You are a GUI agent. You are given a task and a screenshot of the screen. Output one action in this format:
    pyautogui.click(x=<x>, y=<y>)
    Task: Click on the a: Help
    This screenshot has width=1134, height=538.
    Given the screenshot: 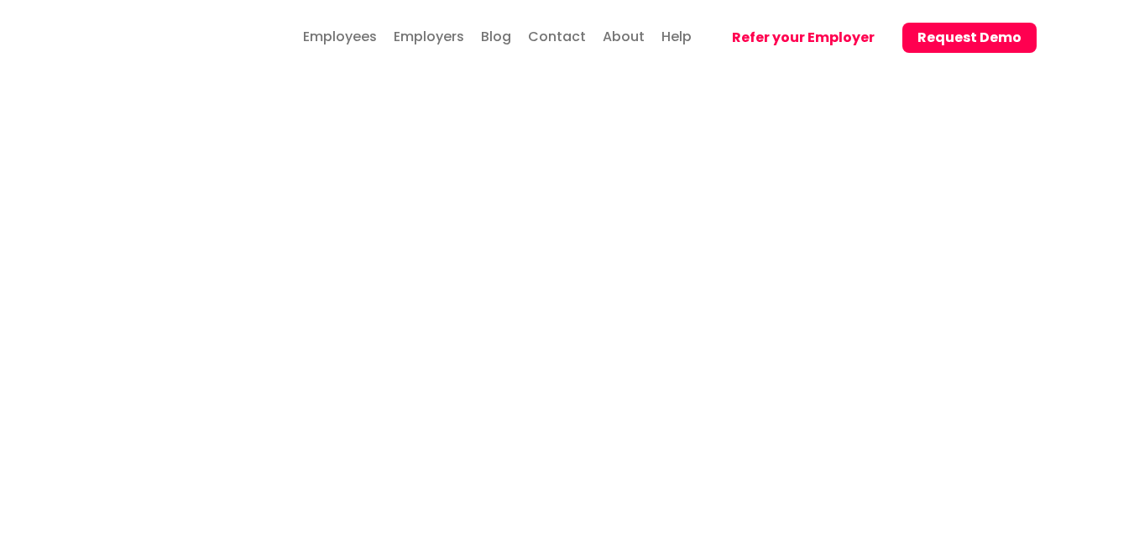 What is the action you would take?
    pyautogui.click(x=676, y=34)
    